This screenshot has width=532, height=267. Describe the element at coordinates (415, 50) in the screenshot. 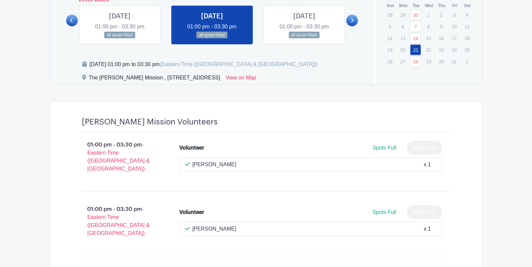

I see `a: 21` at that location.